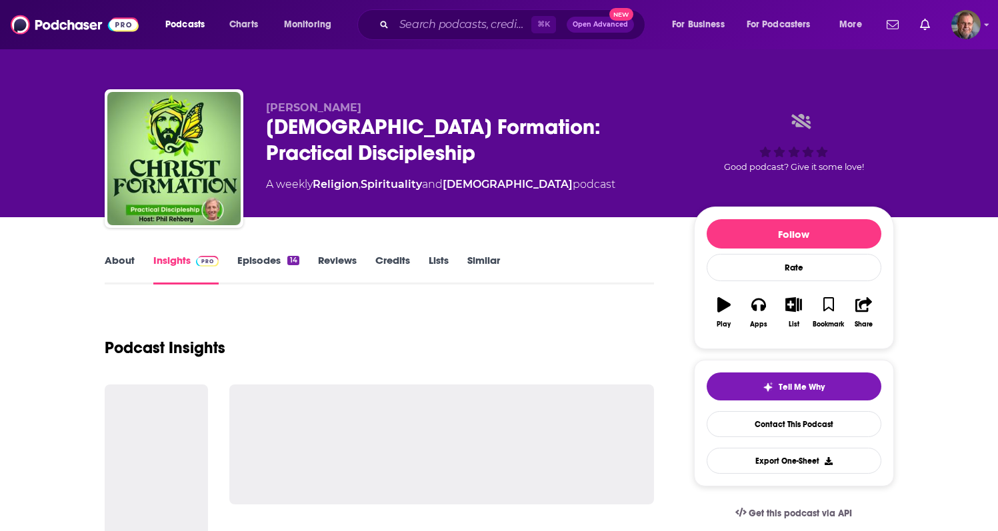 This screenshot has height=531, width=998. What do you see at coordinates (794, 461) in the screenshot?
I see `button: Export One-Sheet` at bounding box center [794, 461].